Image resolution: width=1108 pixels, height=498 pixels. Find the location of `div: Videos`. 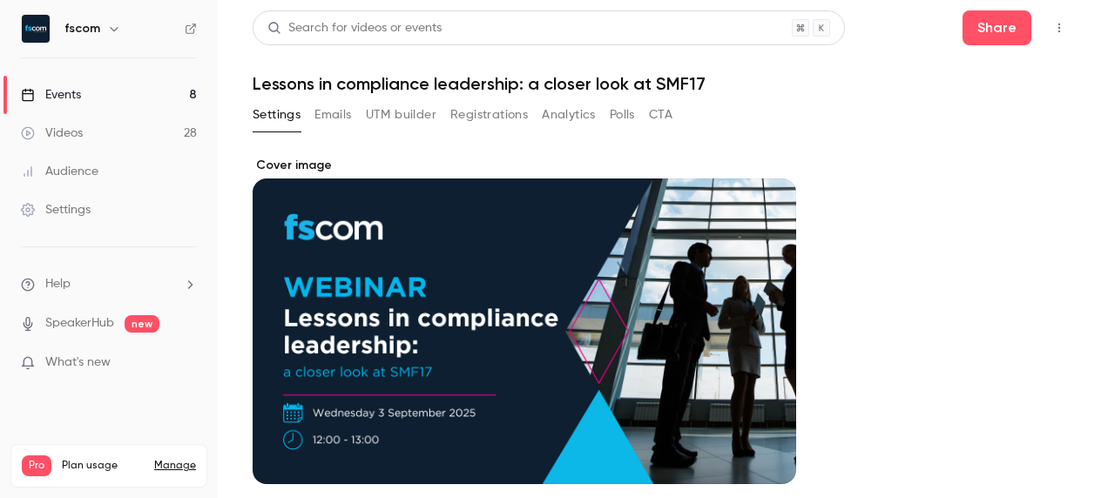

div: Videos is located at coordinates (51, 133).